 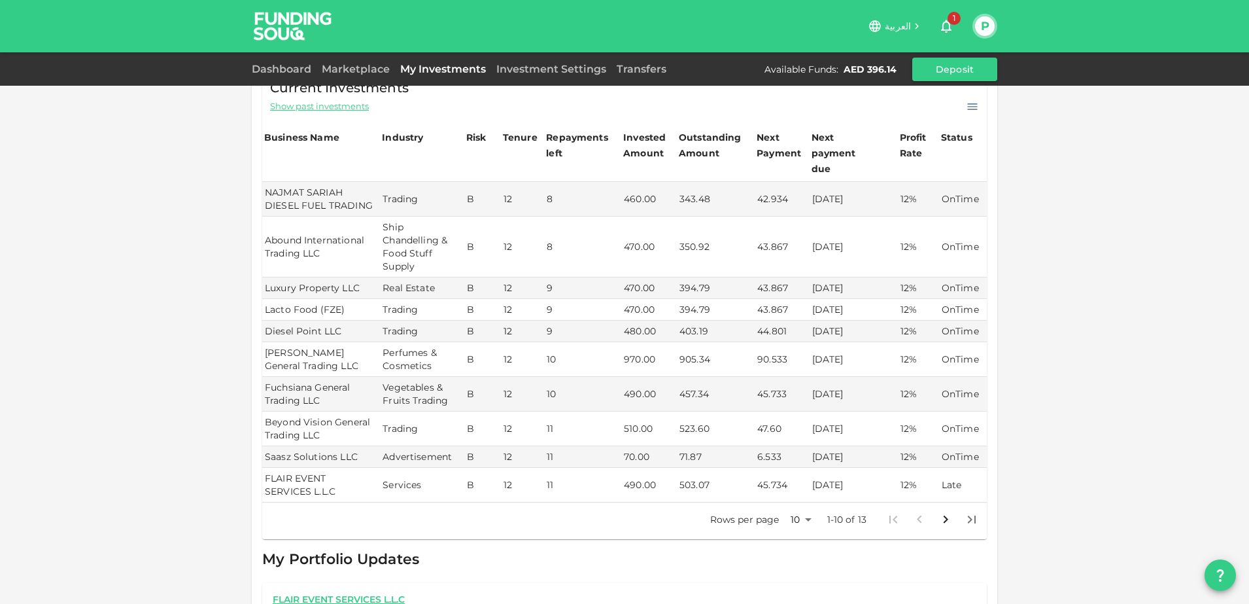 What do you see at coordinates (422, 247) in the screenshot?
I see `td: Ship Chandelling & Food Stuff Supply` at bounding box center [422, 247].